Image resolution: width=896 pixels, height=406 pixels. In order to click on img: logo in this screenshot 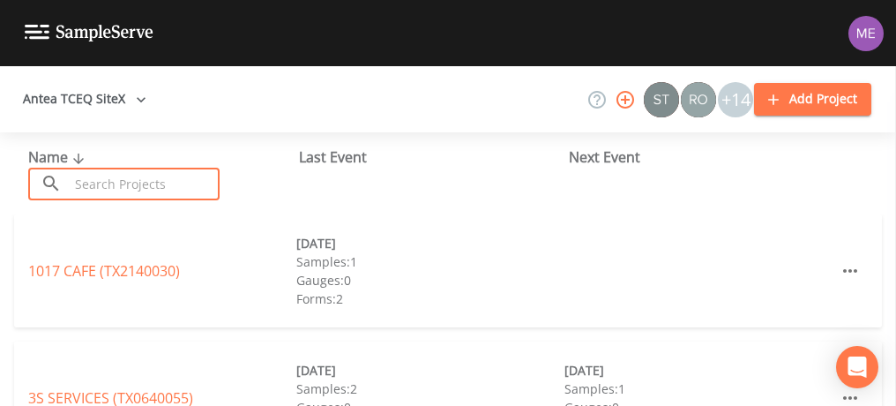, I will do `click(89, 33)`.